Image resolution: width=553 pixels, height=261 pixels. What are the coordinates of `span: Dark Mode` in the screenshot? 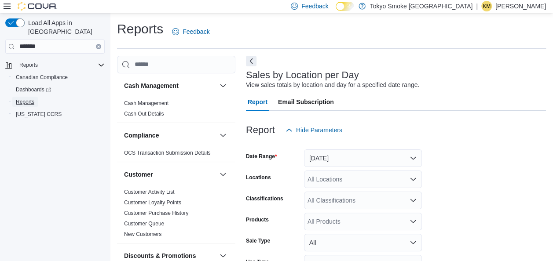 It's located at (336, 11).